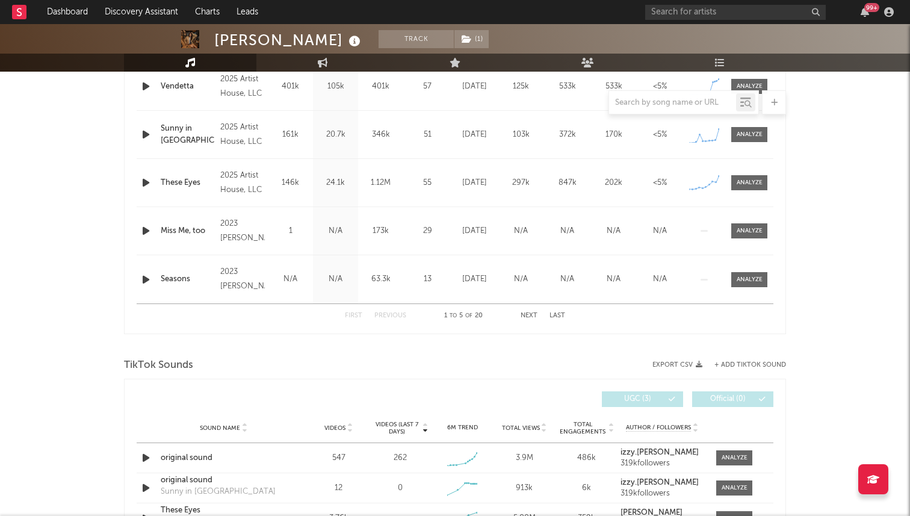  What do you see at coordinates (187, 183) in the screenshot?
I see `a: These Eyes` at bounding box center [187, 183].